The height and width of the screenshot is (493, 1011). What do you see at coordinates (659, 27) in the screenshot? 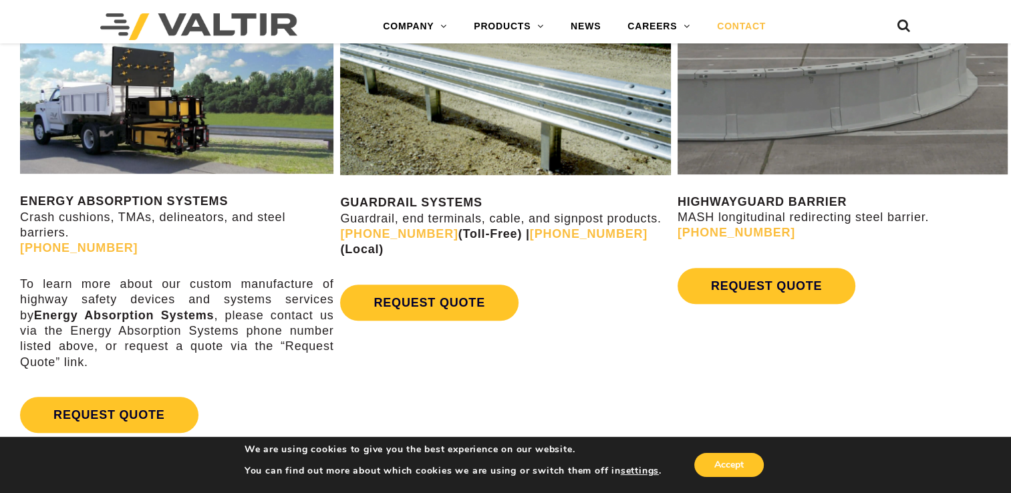
I see `a: CAREERS` at bounding box center [659, 27].